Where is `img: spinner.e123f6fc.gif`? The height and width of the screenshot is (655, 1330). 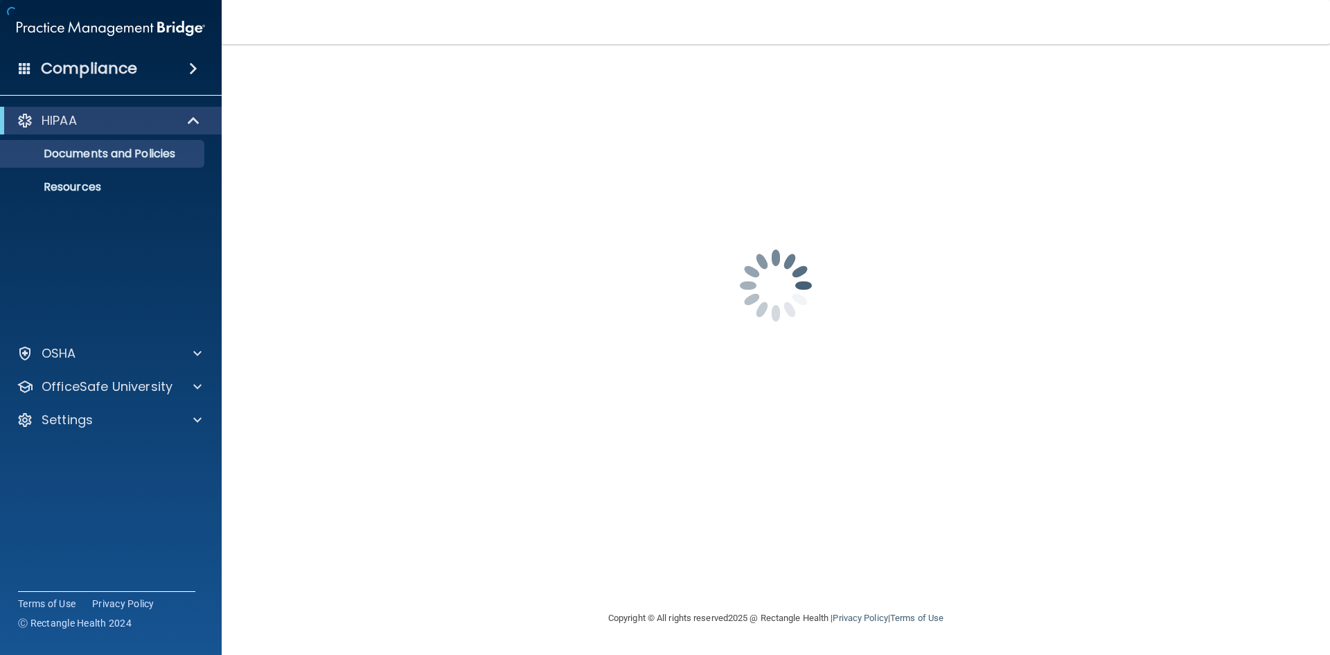
img: spinner.e123f6fc.gif is located at coordinates (776, 285).